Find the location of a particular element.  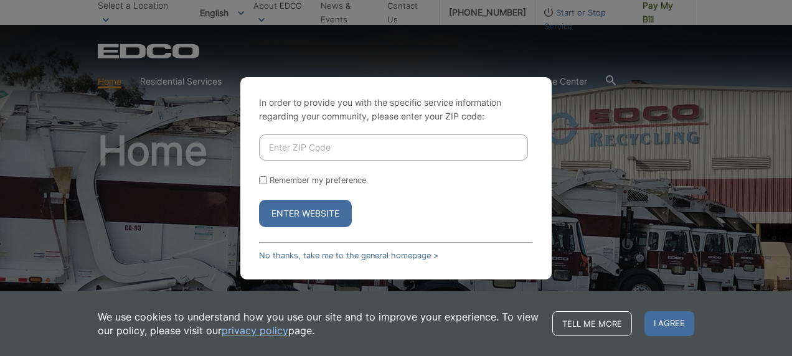

p: We use cookies to understand how you use our site and to improve your experience. To view our pol... is located at coordinates (319, 324).